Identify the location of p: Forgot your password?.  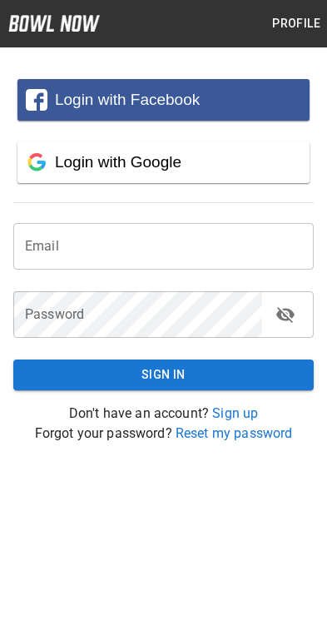
(163, 433).